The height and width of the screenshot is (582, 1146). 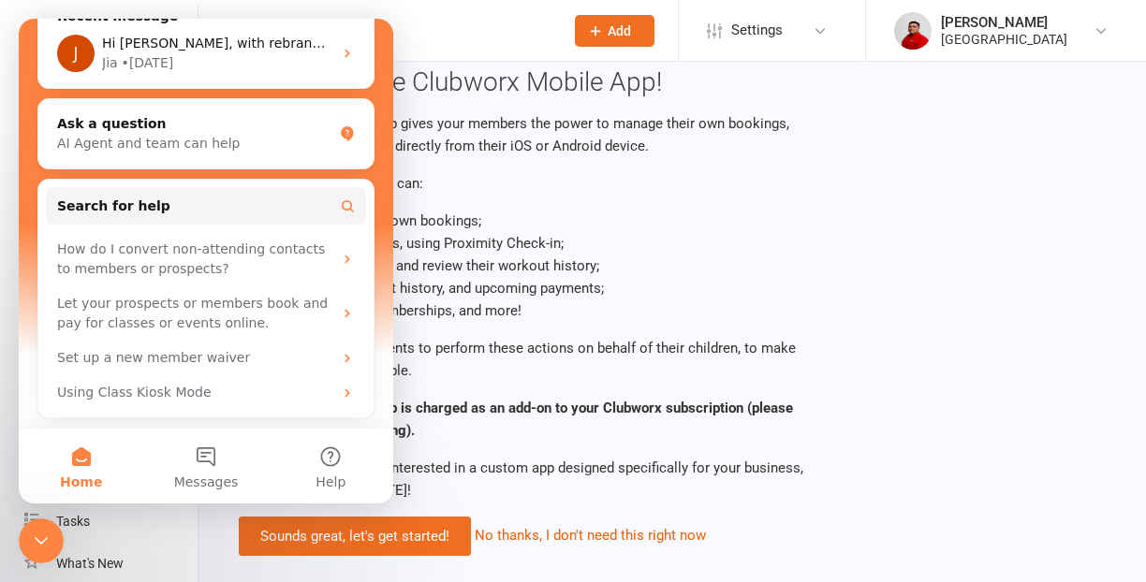 I want to click on button: Add, so click(x=614, y=31).